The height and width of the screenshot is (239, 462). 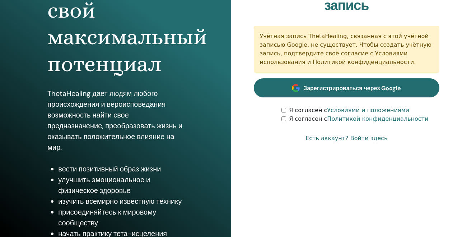 I want to click on font: улучшить эмоциональное и физическое здоровье, so click(x=104, y=185).